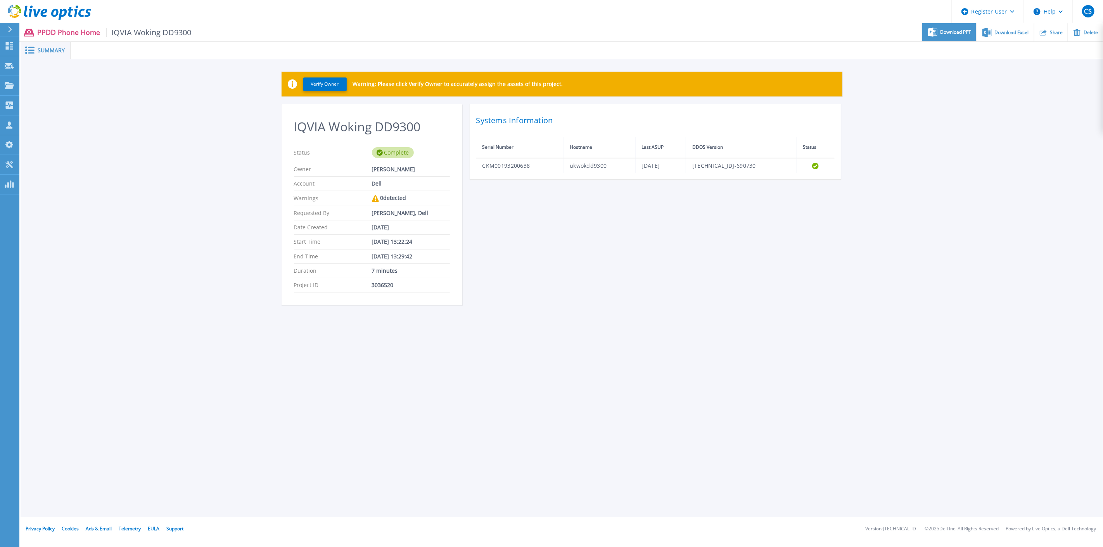  I want to click on p: Date Created, so click(333, 228).